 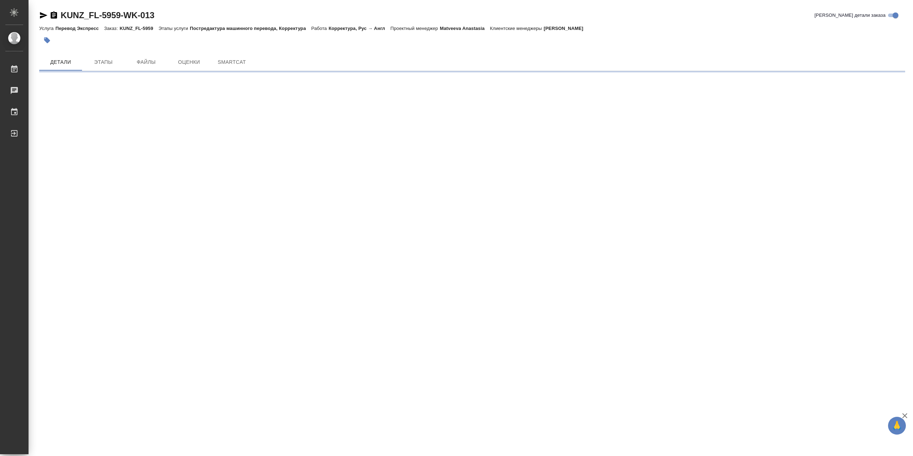 I want to click on p: Matveeva Anastasia, so click(x=465, y=28).